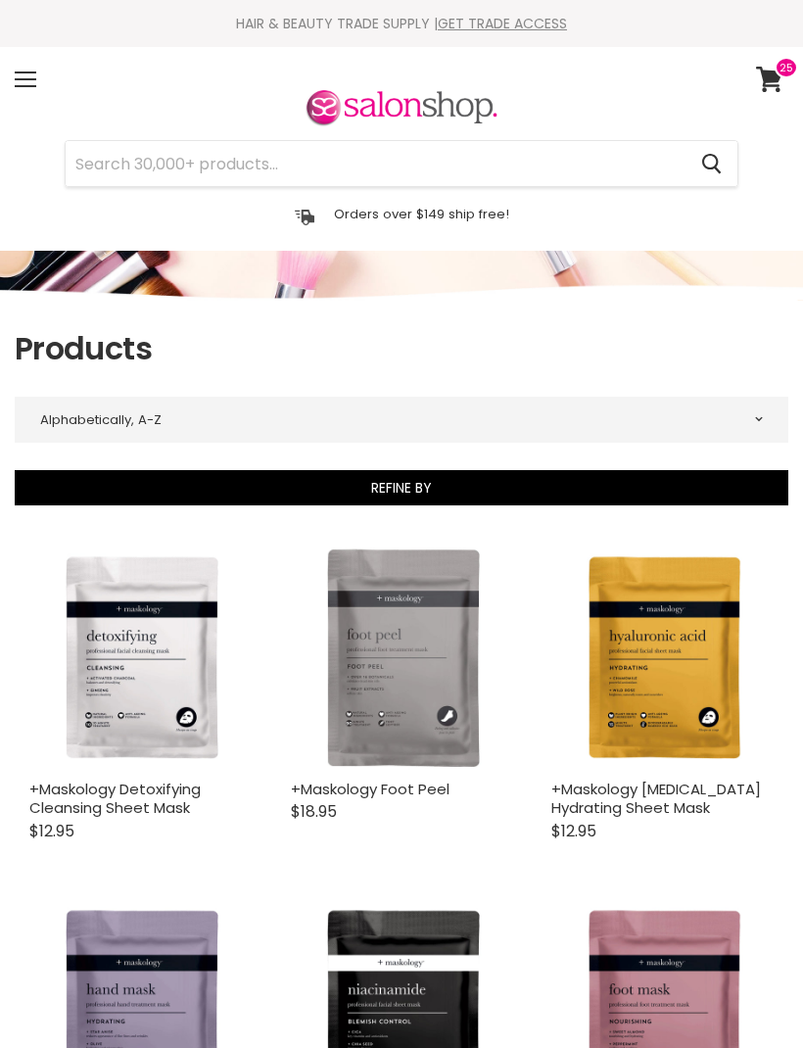  What do you see at coordinates (313, 811) in the screenshot?
I see `span: $18.95` at bounding box center [313, 811].